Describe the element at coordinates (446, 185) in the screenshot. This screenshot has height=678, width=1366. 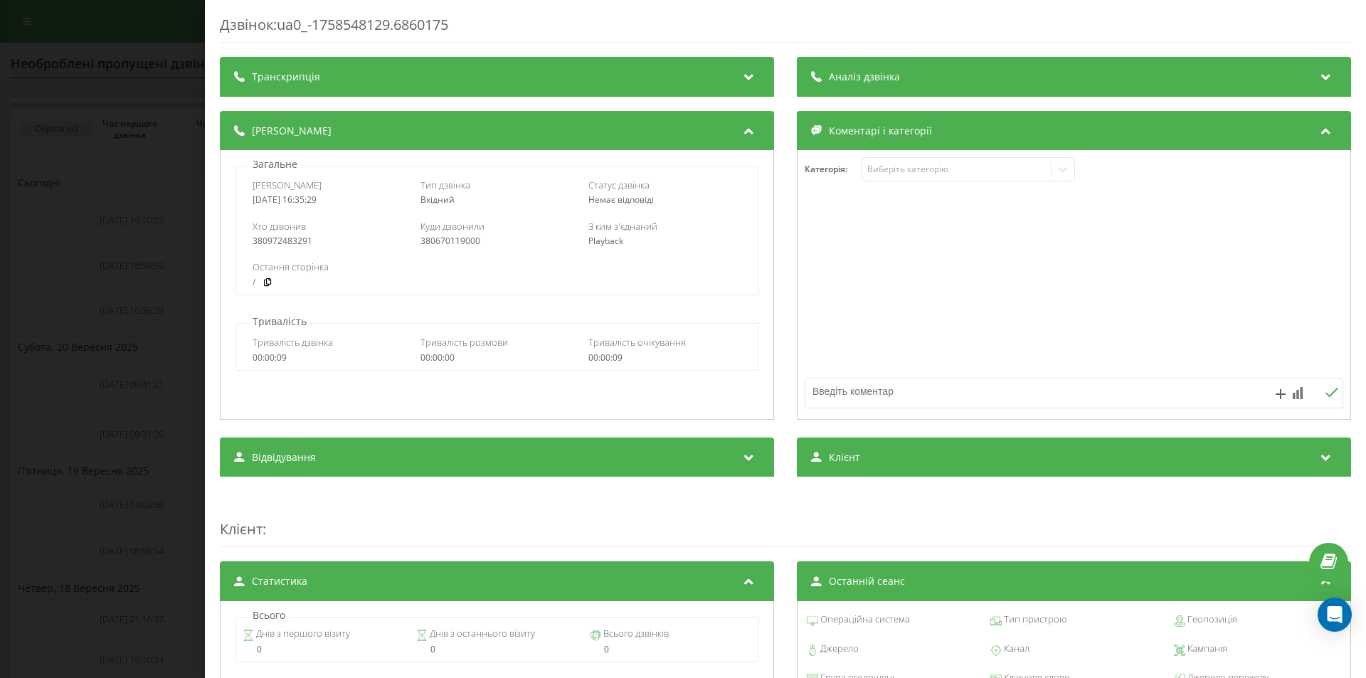
I see `span: Тип дзвінка` at that location.